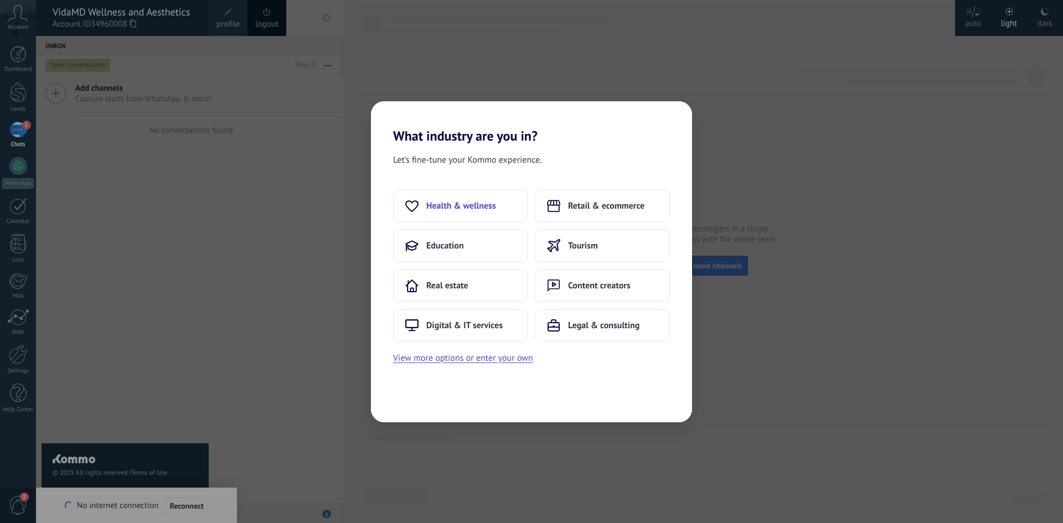 This screenshot has height=523, width=1063. Describe the element at coordinates (602, 286) in the screenshot. I see `button: Content creators` at that location.